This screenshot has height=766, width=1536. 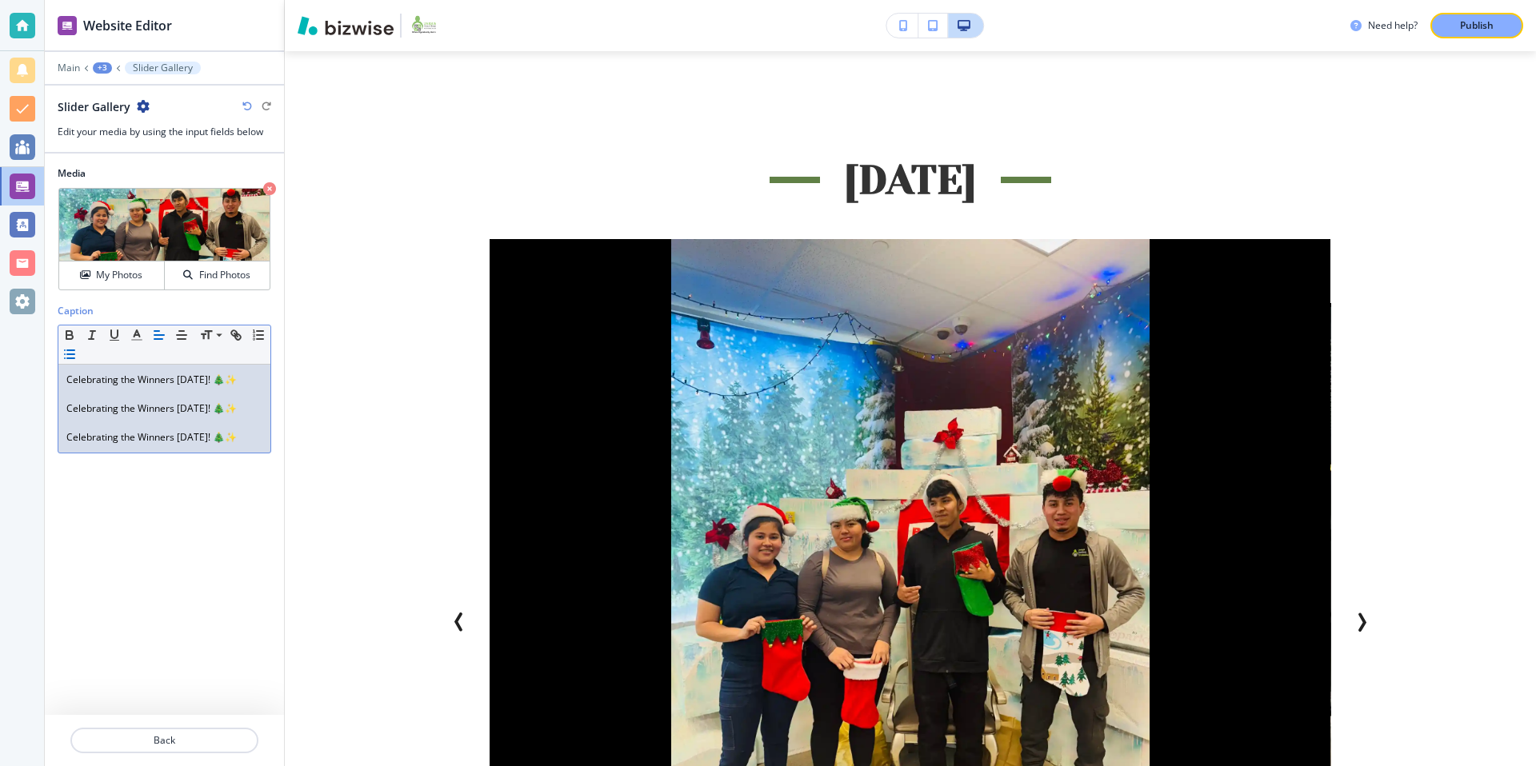 What do you see at coordinates (69, 68) in the screenshot?
I see `p: Main` at bounding box center [69, 68].